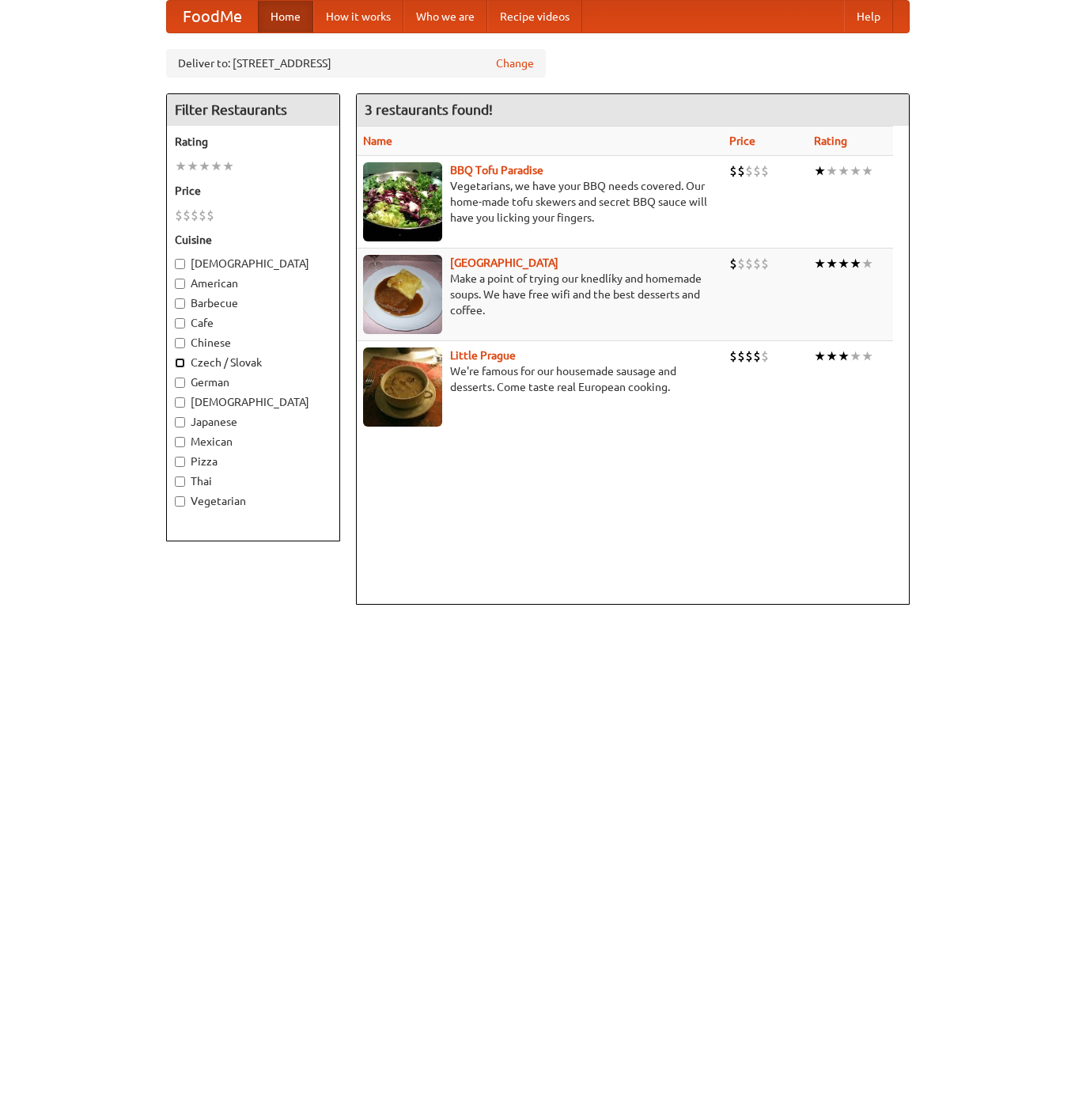 The image size is (1075, 1120). I want to click on a: BBQ Tofu Paradise, so click(496, 170).